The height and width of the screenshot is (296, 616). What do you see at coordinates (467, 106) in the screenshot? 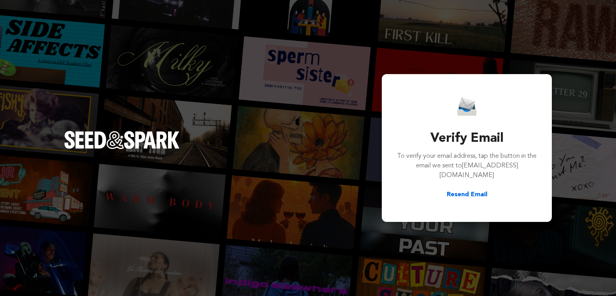
I see `img: Seed&Spark Email Icon` at bounding box center [467, 106].